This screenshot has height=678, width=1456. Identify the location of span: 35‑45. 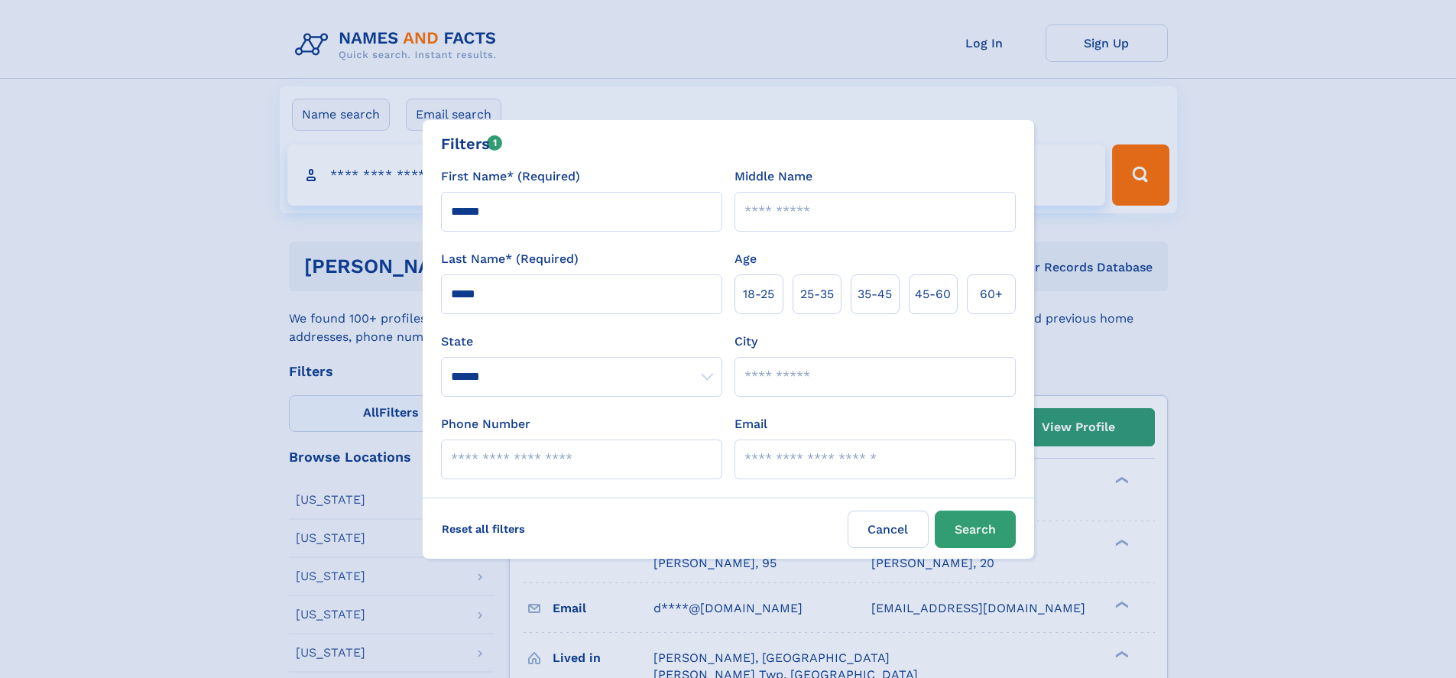
(875, 294).